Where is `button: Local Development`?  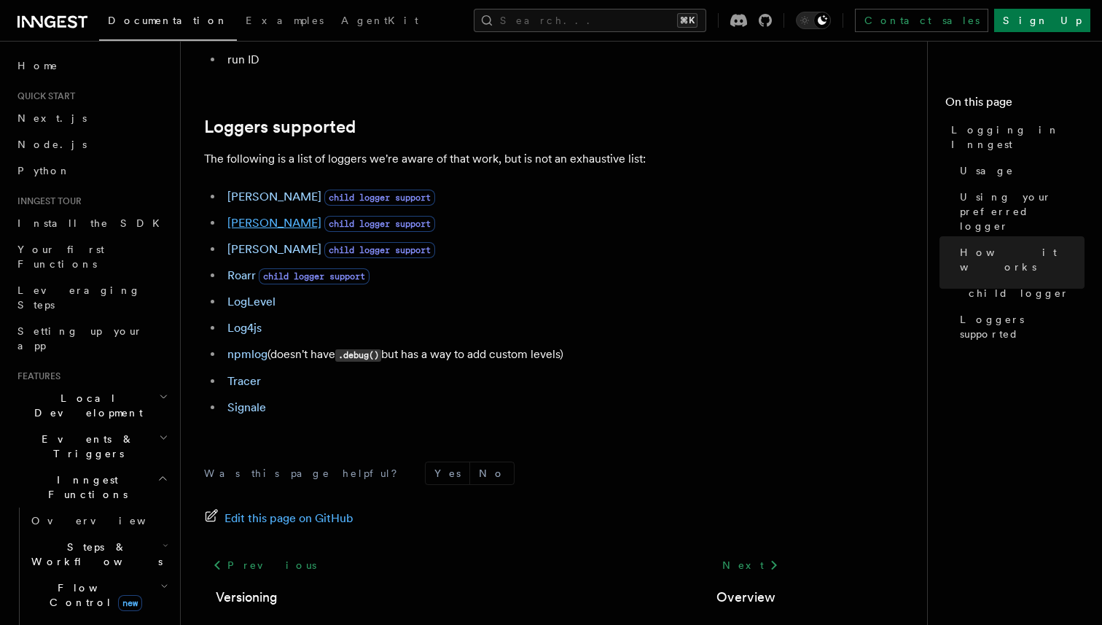 button: Local Development is located at coordinates (91, 405).